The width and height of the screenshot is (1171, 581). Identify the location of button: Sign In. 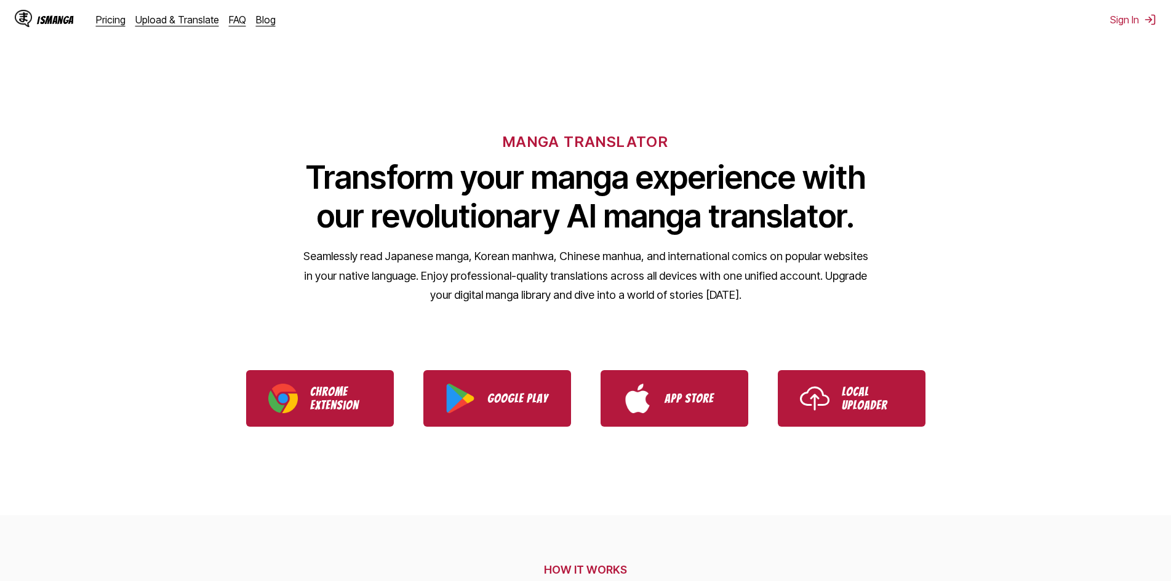
(1132, 20).